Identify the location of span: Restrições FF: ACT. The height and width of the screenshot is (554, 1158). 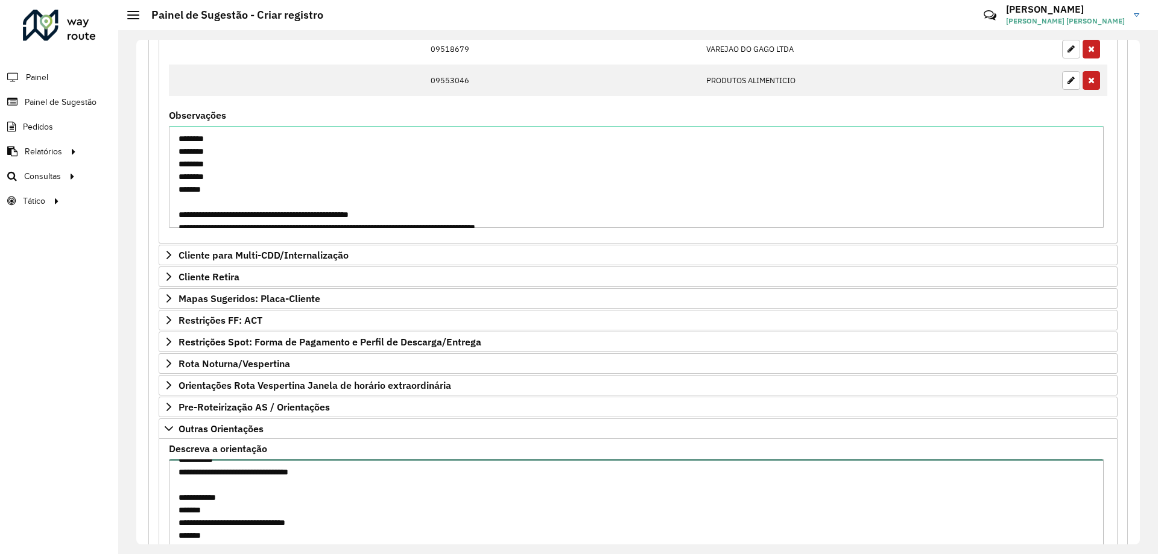
(220, 320).